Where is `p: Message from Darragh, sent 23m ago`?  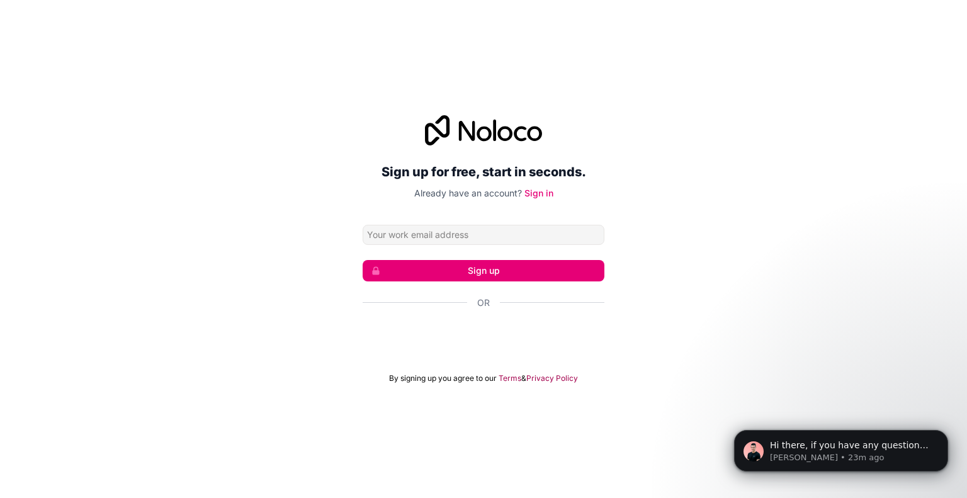
p: Message from Darragh, sent 23m ago is located at coordinates (136, 54).